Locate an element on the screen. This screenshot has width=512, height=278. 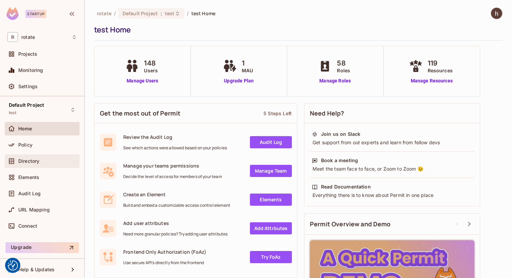
span: Audit Log is located at coordinates (29, 194).